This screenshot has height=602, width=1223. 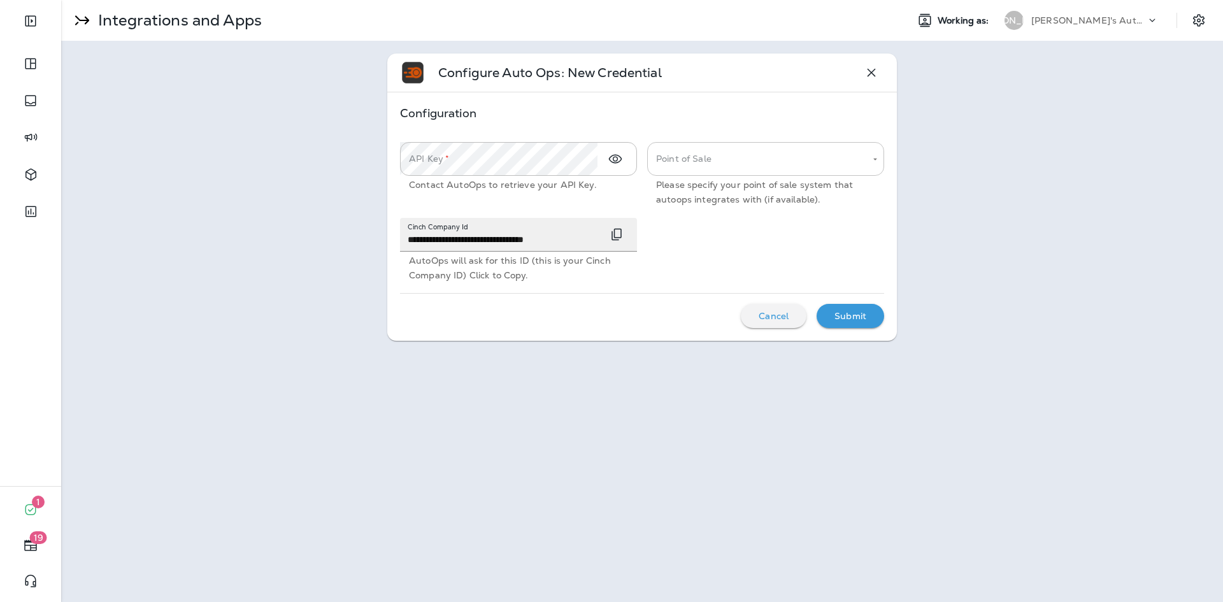 I want to click on img: Auto Ops, so click(x=413, y=73).